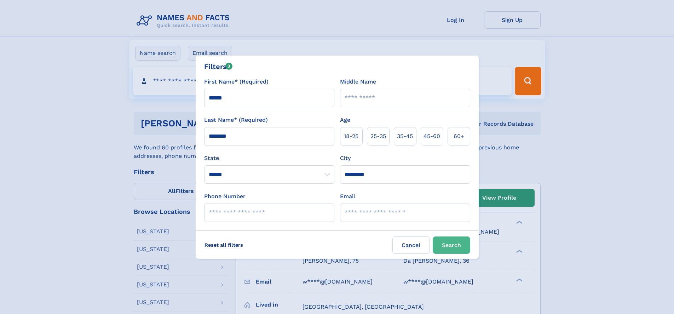 Image resolution: width=674 pixels, height=314 pixels. I want to click on span: 45‑60, so click(432, 136).